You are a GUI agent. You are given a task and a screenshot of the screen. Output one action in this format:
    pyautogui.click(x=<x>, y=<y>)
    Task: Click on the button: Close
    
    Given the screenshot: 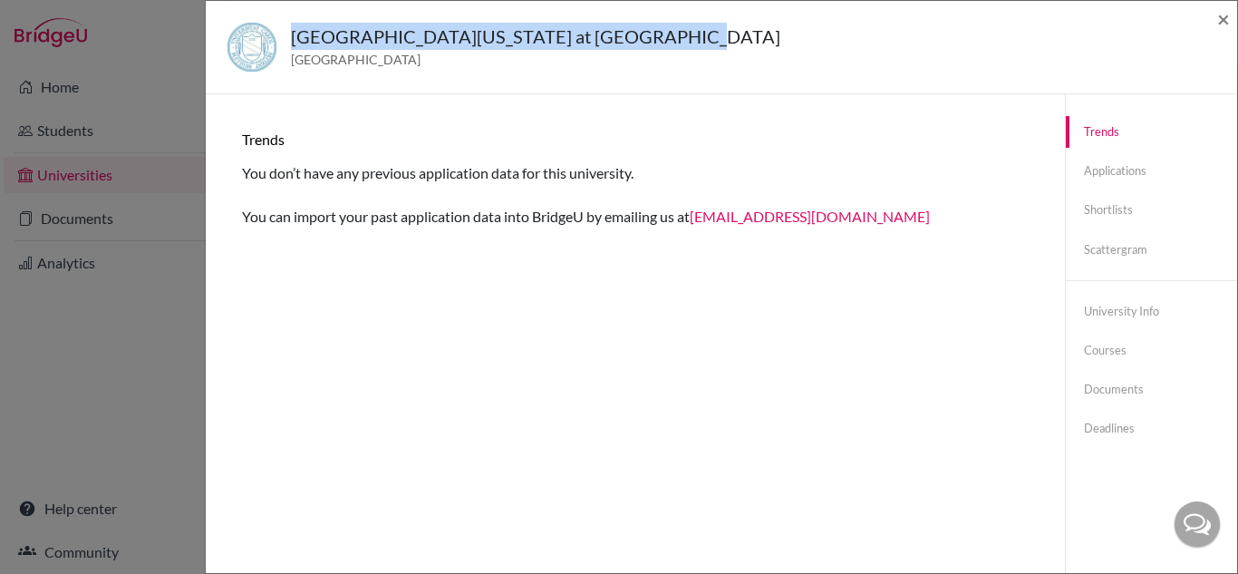 What is the action you would take?
    pyautogui.click(x=1224, y=19)
    